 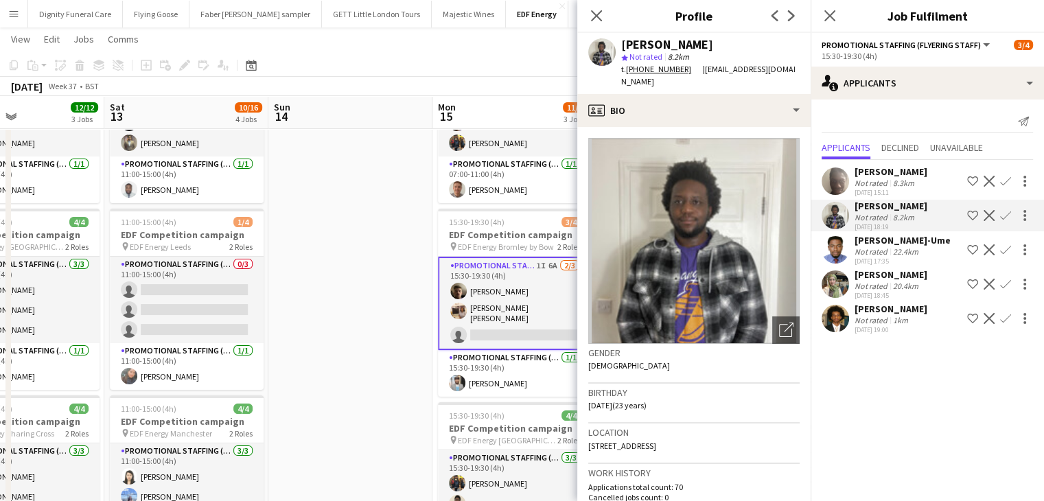 What do you see at coordinates (900, 148) in the screenshot?
I see `span: Declined` at bounding box center [900, 148].